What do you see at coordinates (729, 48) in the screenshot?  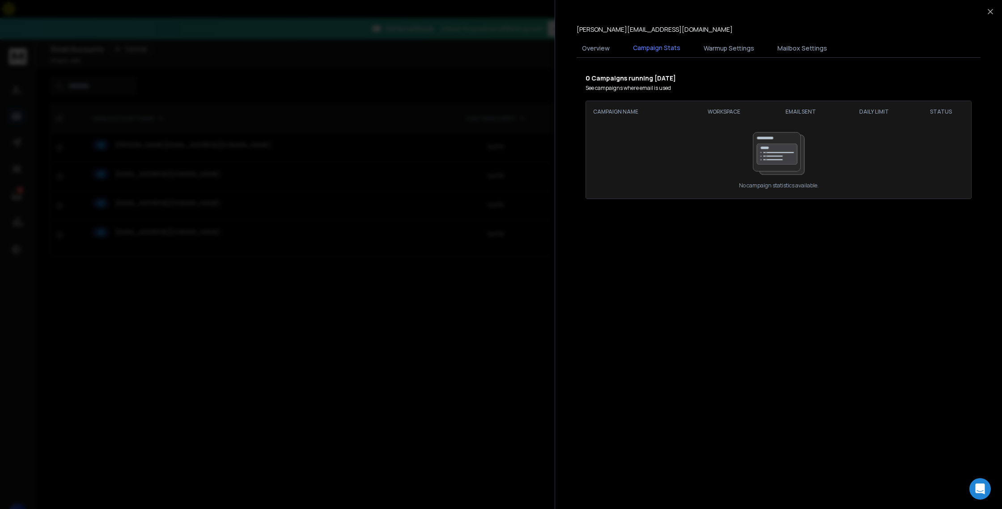 I see `button: Warmup Settings` at bounding box center [729, 48].